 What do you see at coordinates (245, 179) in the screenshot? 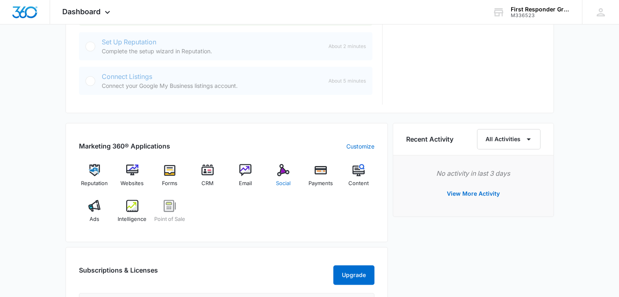
I see `a: Email` at bounding box center [245, 179].